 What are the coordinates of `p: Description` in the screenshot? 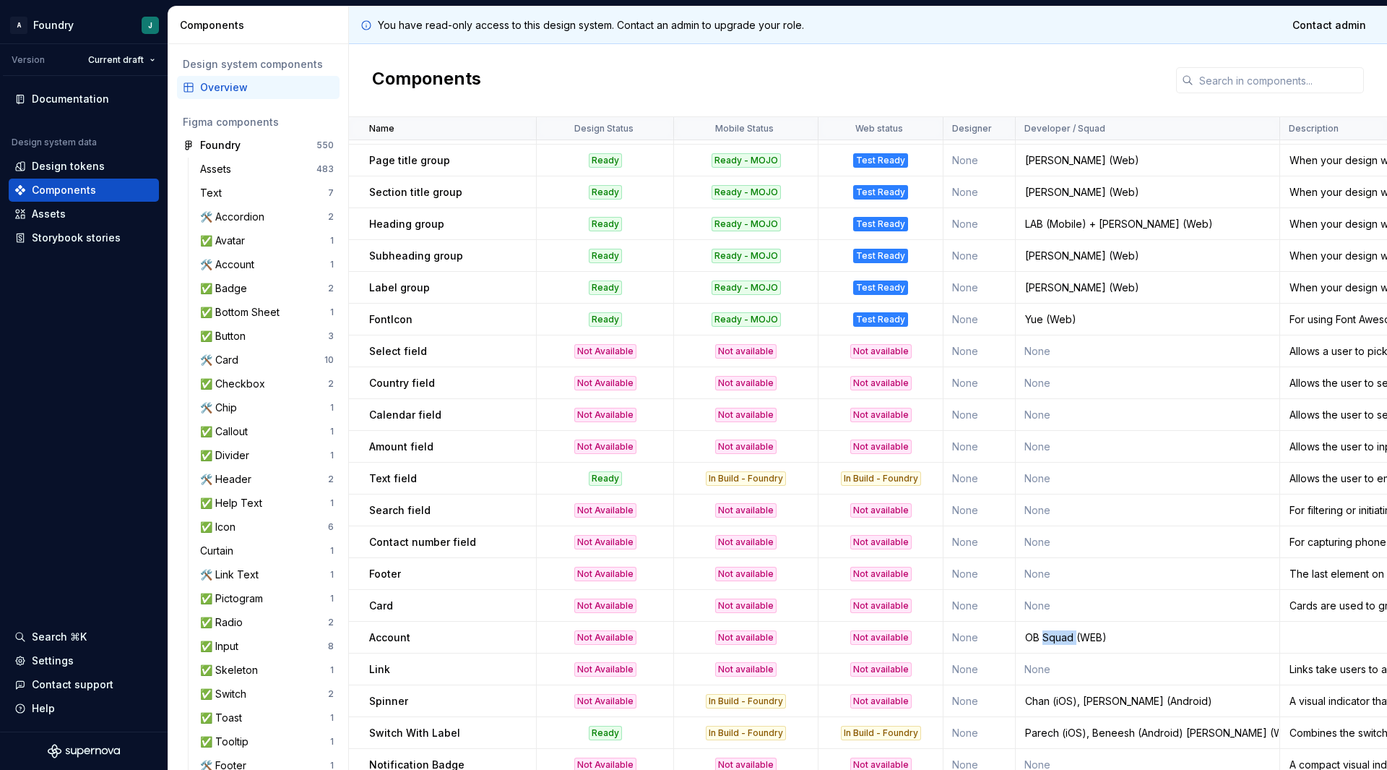 It's located at (1314, 129).